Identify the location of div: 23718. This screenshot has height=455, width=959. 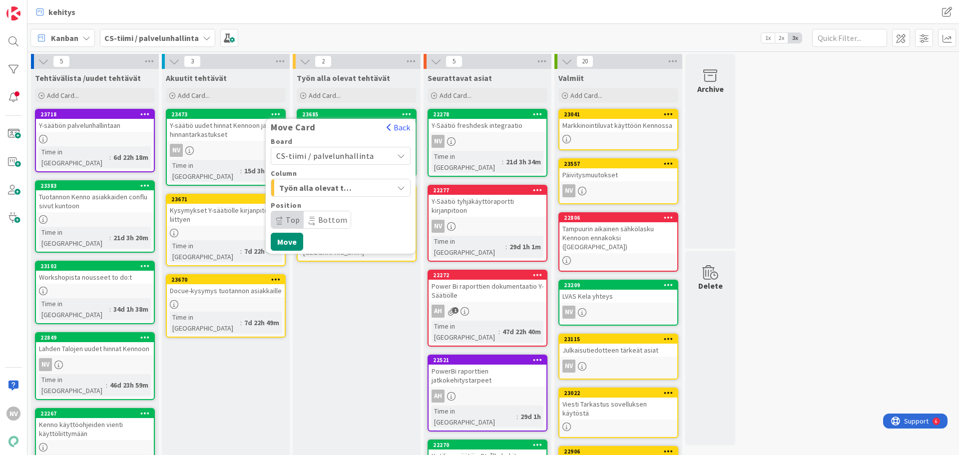
(95, 114).